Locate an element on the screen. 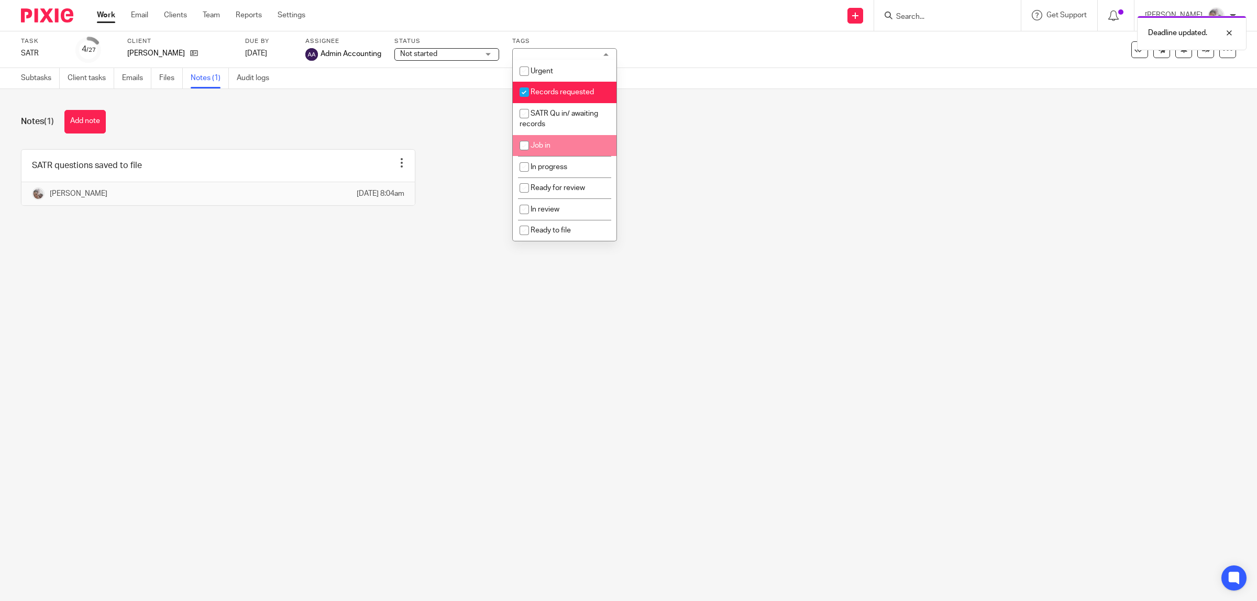  a: Work is located at coordinates (106, 15).